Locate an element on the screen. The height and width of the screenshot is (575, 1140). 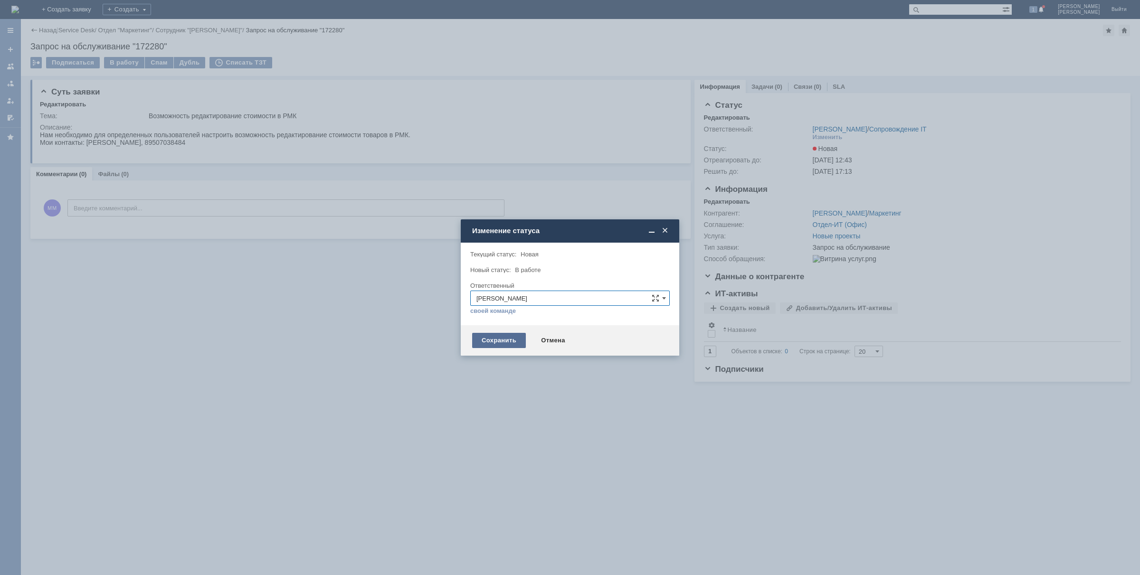
span: В работе is located at coordinates (528, 270).